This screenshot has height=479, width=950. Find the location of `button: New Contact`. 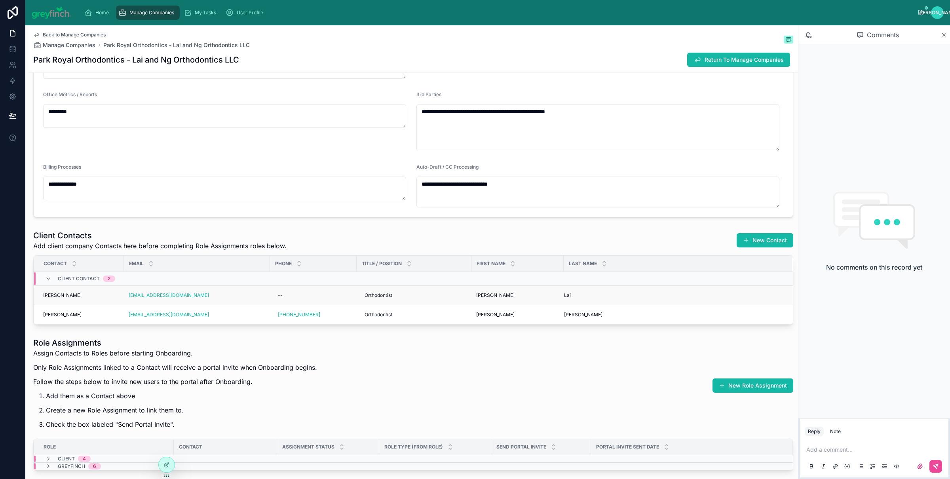

button: New Contact is located at coordinates (765, 240).